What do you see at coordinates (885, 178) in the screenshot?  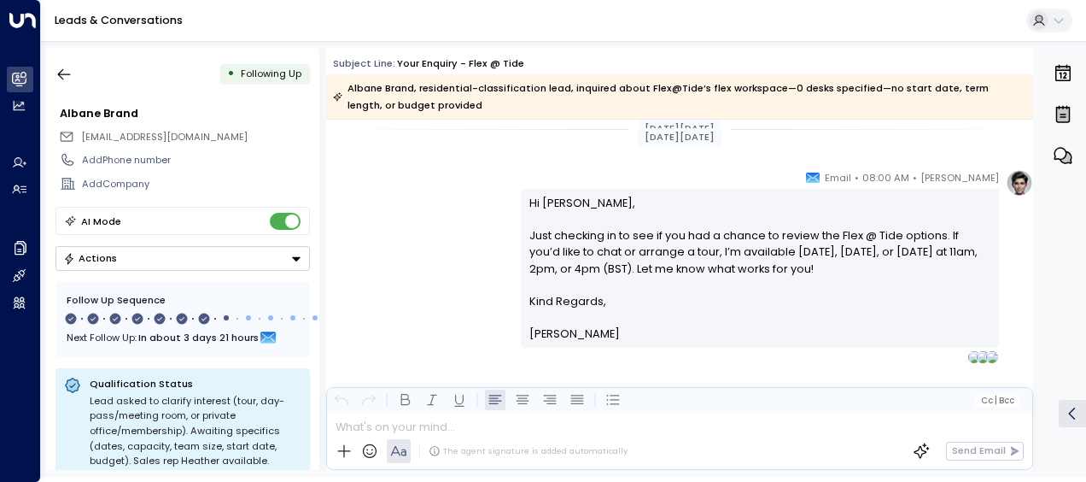 I see `span: 08:00 AM` at bounding box center [885, 178].